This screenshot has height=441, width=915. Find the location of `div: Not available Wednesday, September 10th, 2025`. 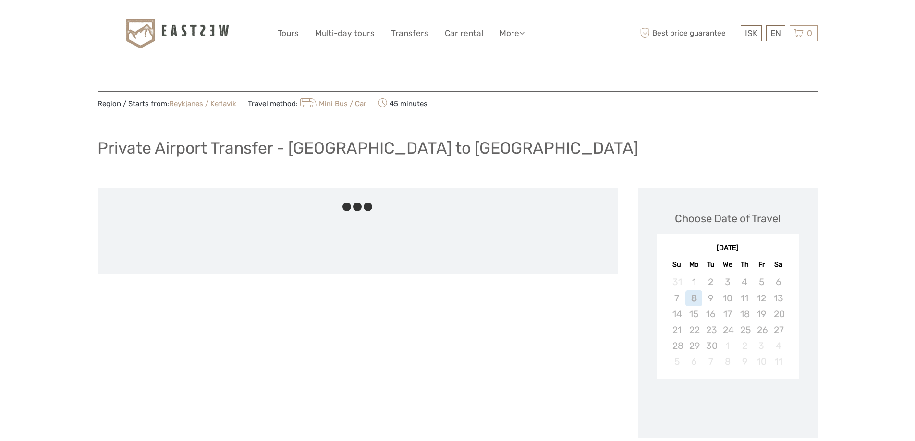

div: Not available Wednesday, September 10th, 2025 is located at coordinates (727, 298).